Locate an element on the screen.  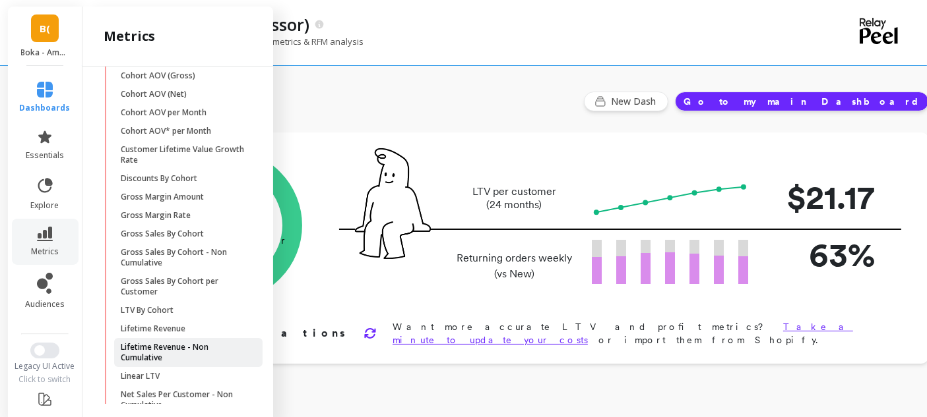
p: Customer Lifetime Value Growth Rate is located at coordinates (183, 155).